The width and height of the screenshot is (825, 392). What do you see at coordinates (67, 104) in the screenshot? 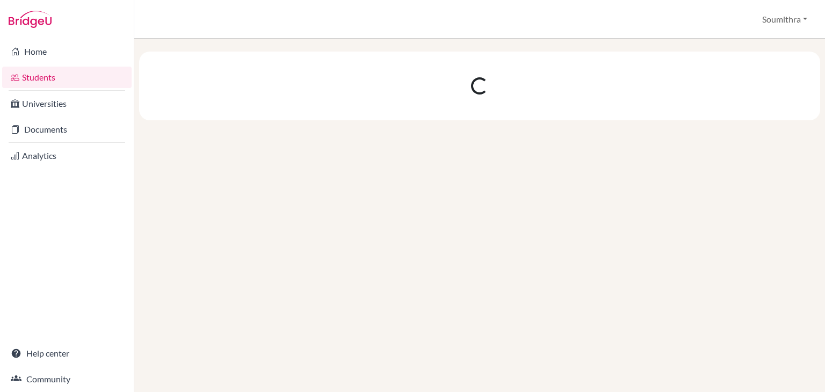
I see `a: Universities` at bounding box center [67, 104].